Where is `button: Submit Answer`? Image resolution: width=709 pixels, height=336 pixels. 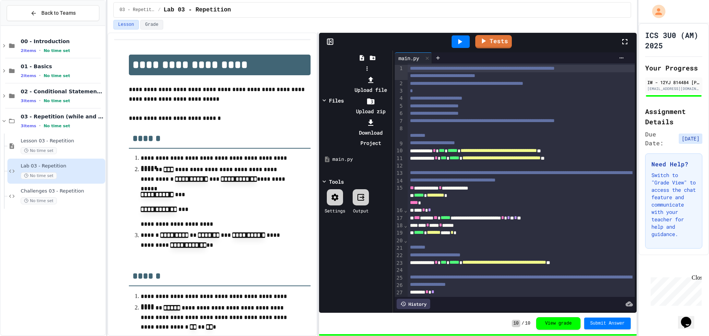 button: Submit Answer is located at coordinates (607, 324).